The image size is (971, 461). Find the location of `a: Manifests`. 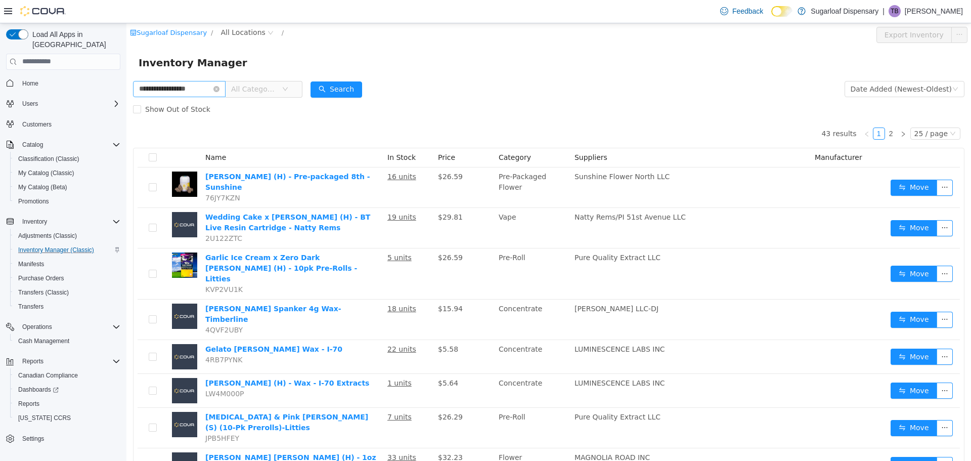

a: Manifests is located at coordinates (31, 264).